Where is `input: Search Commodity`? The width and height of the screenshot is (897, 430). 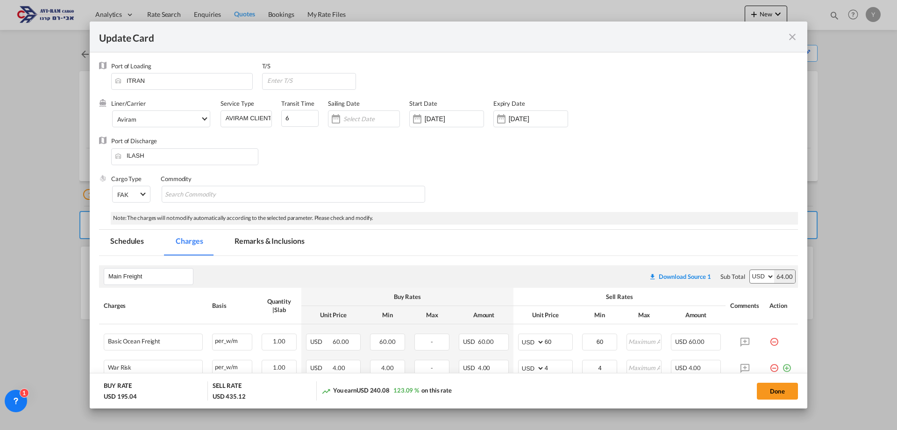 input: Search Commodity is located at coordinates (208, 194).